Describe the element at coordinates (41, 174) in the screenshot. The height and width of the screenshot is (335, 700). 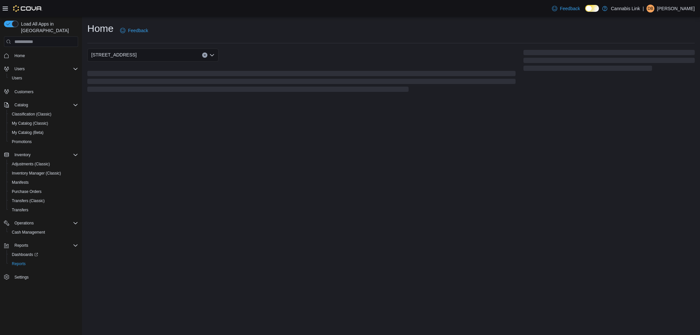
I see `nav: Complex example` at that location.